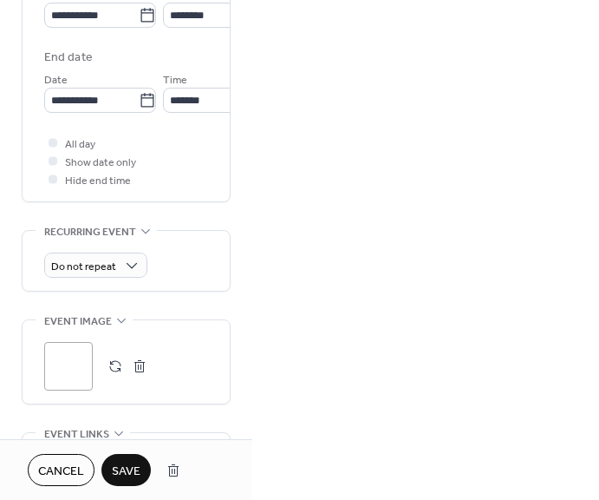 The height and width of the screenshot is (500, 599). What do you see at coordinates (90, 232) in the screenshot?
I see `span: Recurring event` at bounding box center [90, 232].